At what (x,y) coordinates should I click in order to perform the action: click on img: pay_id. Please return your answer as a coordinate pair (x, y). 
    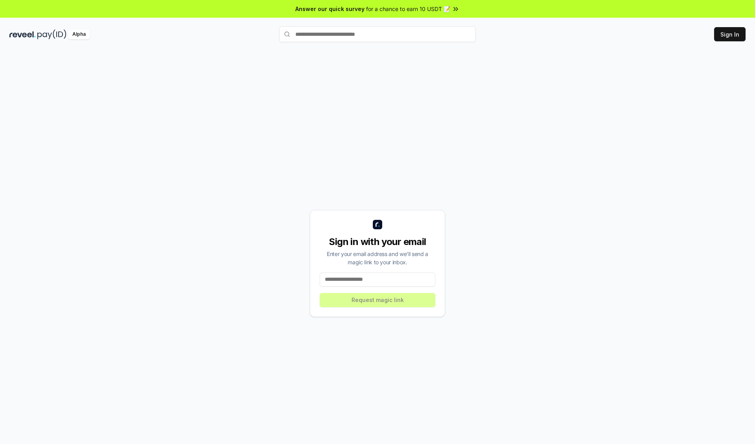
    Looking at the image, I should click on (52, 34).